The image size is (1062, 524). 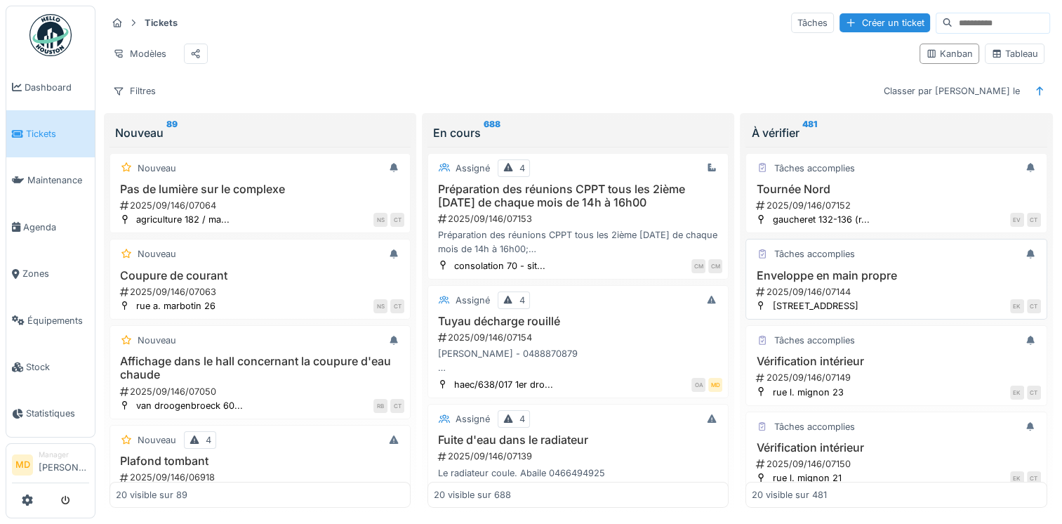 What do you see at coordinates (1015, 53) in the screenshot?
I see `div: Tableau` at bounding box center [1015, 53].